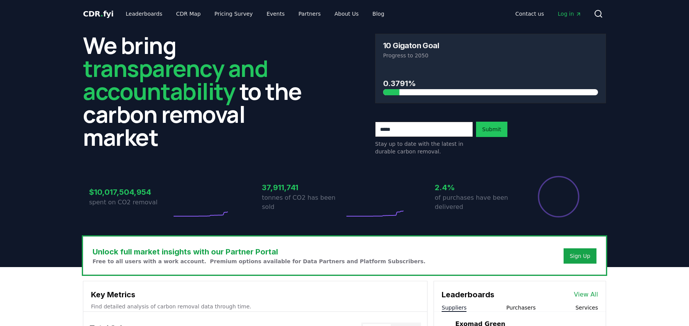 Image resolution: width=689 pixels, height=326 pixels. I want to click on h2: We bring to the carbon removal market, so click(198, 91).